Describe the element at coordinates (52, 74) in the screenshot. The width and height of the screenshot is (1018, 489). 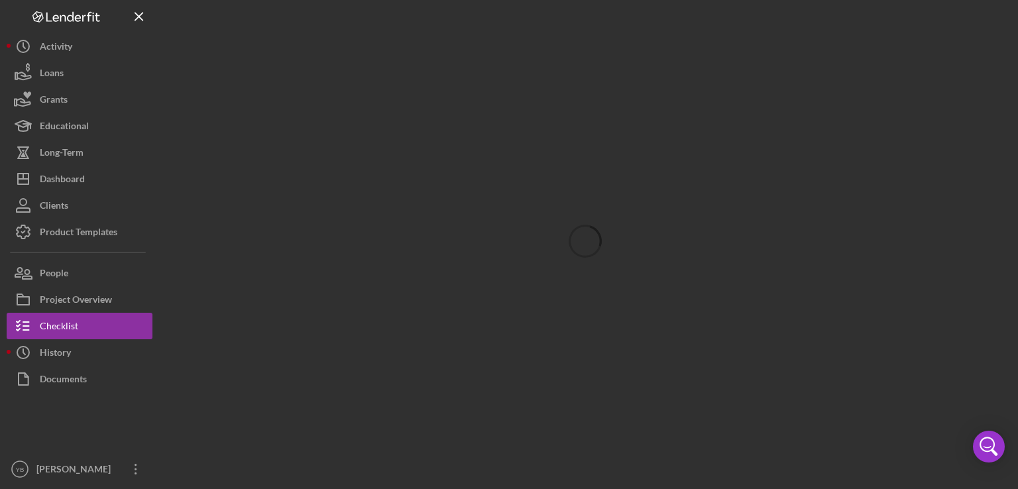
I see `div: Loans` at that location.